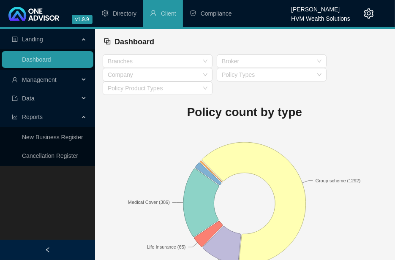 This screenshot has height=260, width=395. I want to click on a: Dashboard, so click(36, 60).